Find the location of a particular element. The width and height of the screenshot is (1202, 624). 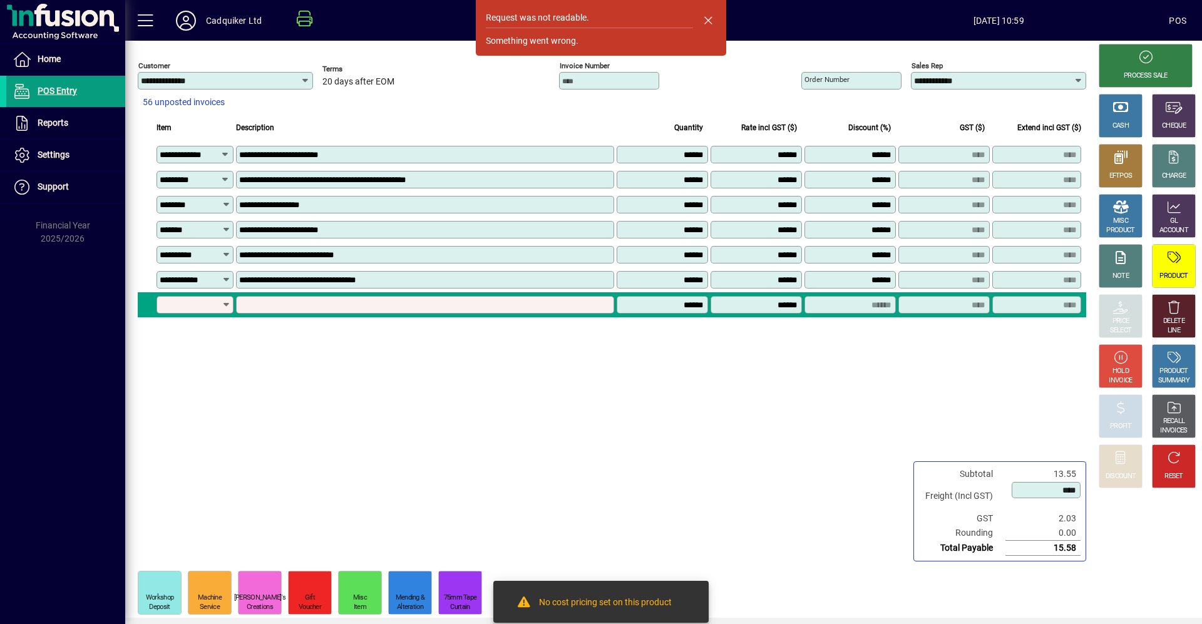

div: 75mm Tape is located at coordinates (460, 598).